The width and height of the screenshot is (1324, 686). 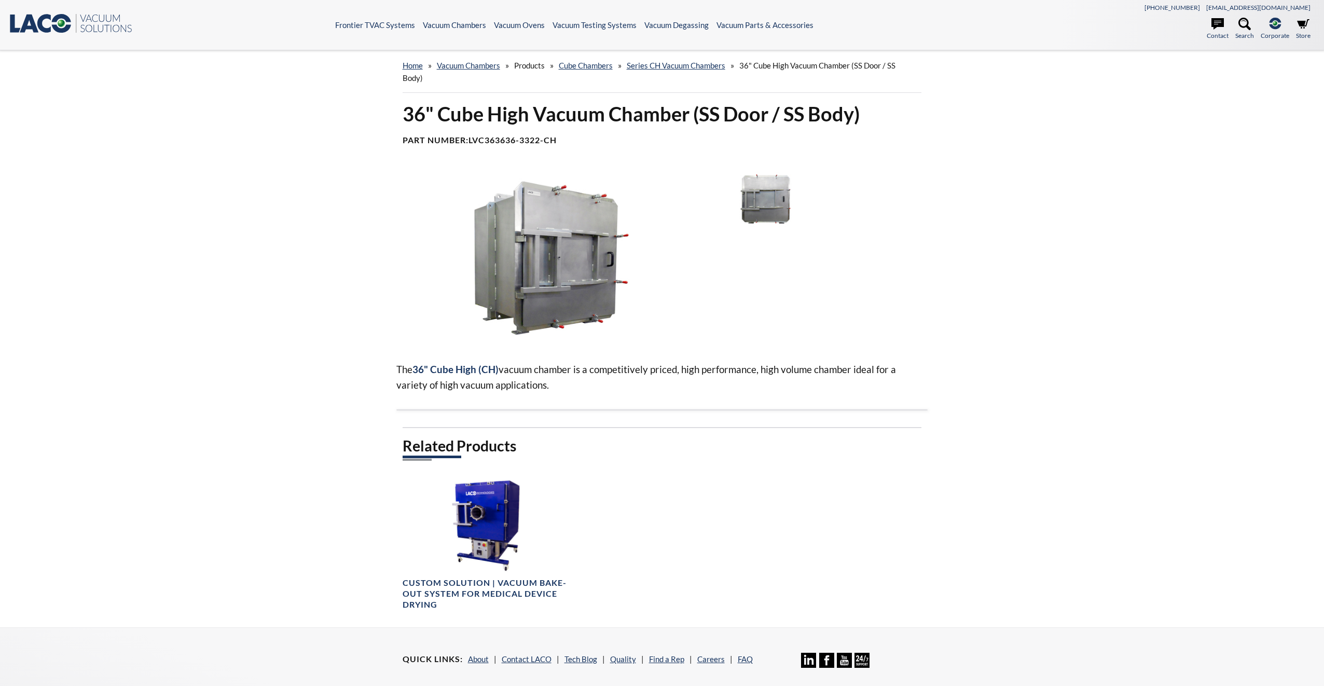 What do you see at coordinates (649, 72) in the screenshot?
I see `span: 36" Cube High Vacuum Chamber (SS Door / SS Body)` at bounding box center [649, 72].